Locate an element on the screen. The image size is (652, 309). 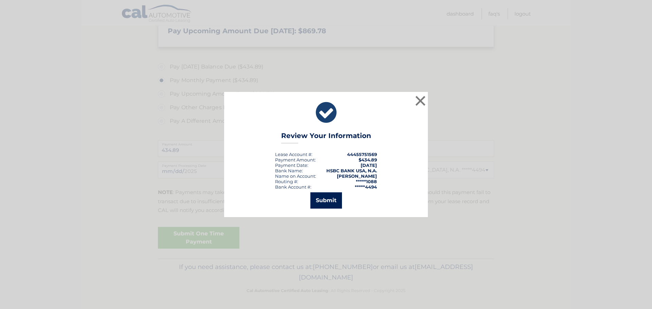
div: Bank Name: is located at coordinates (289, 171).